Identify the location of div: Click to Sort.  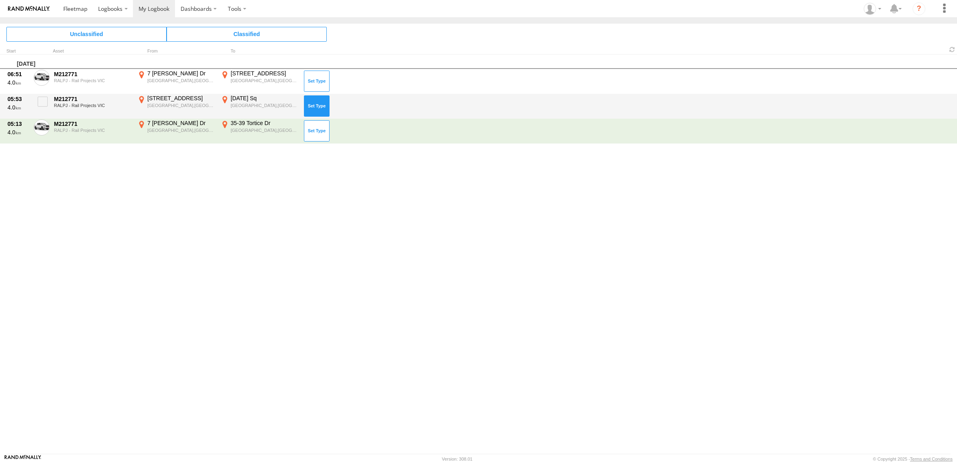
(18, 51).